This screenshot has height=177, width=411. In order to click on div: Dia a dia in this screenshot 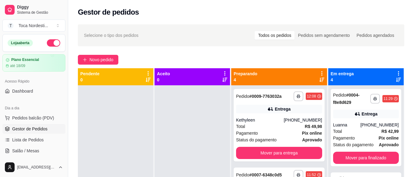, I will do `click(34, 108)`.